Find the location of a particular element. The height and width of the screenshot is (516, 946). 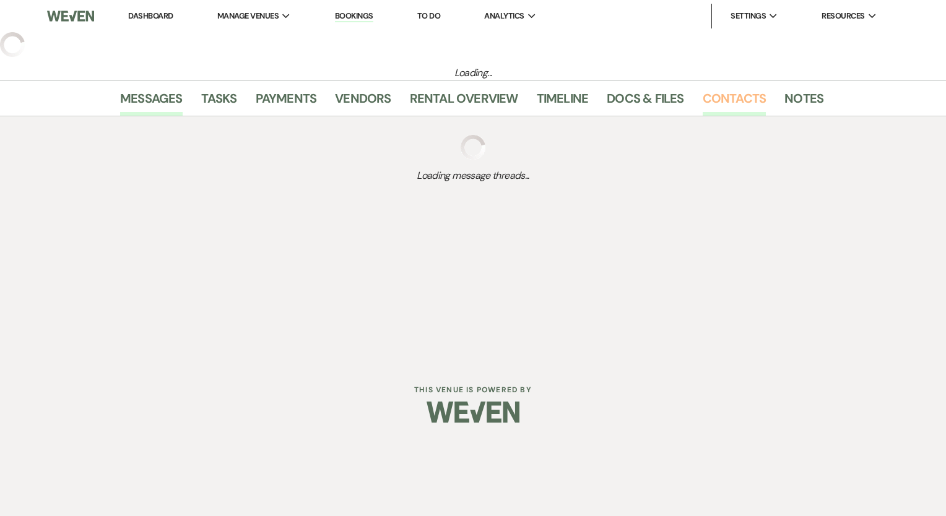

a: Timeline is located at coordinates (563, 102).